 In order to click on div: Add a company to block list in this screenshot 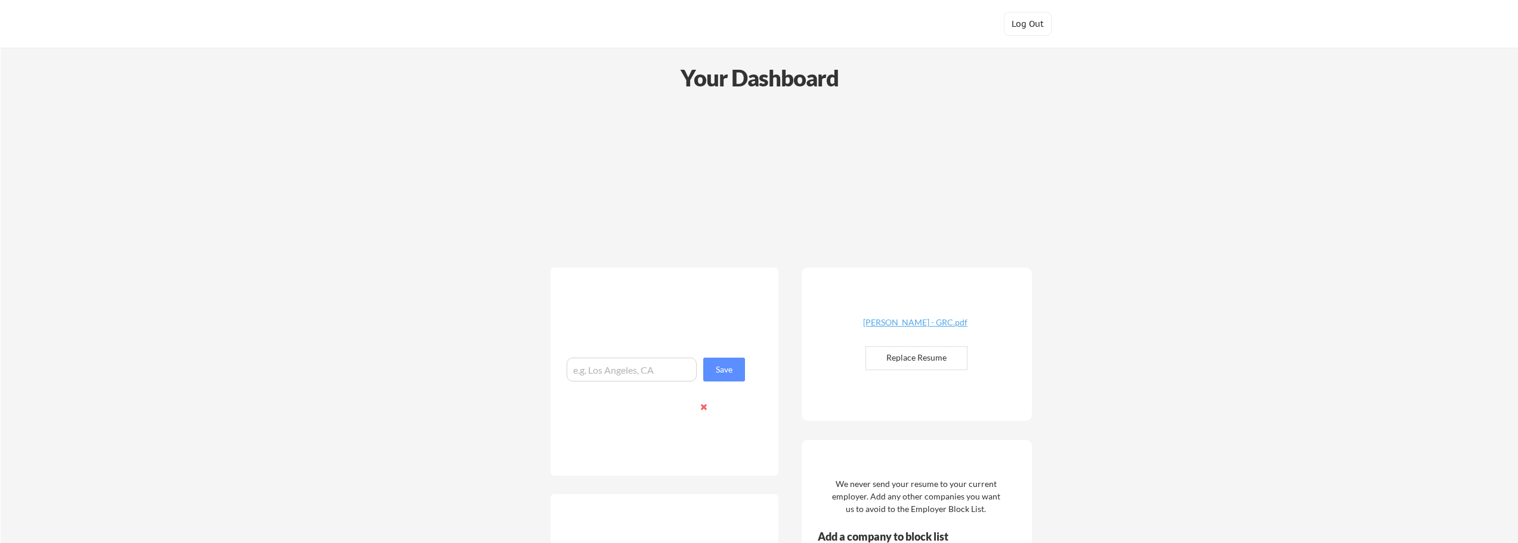, I will do `click(892, 537)`.